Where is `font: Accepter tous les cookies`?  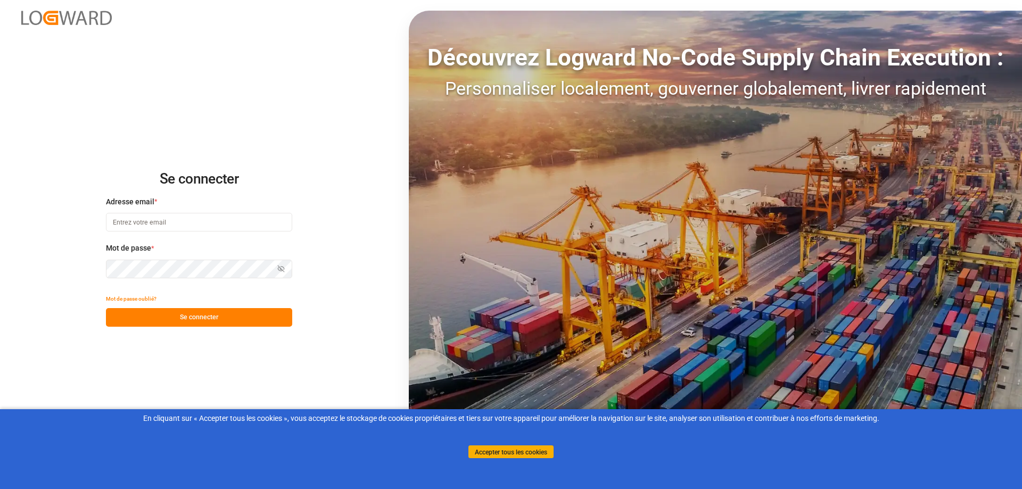
font: Accepter tous les cookies is located at coordinates (511, 452).